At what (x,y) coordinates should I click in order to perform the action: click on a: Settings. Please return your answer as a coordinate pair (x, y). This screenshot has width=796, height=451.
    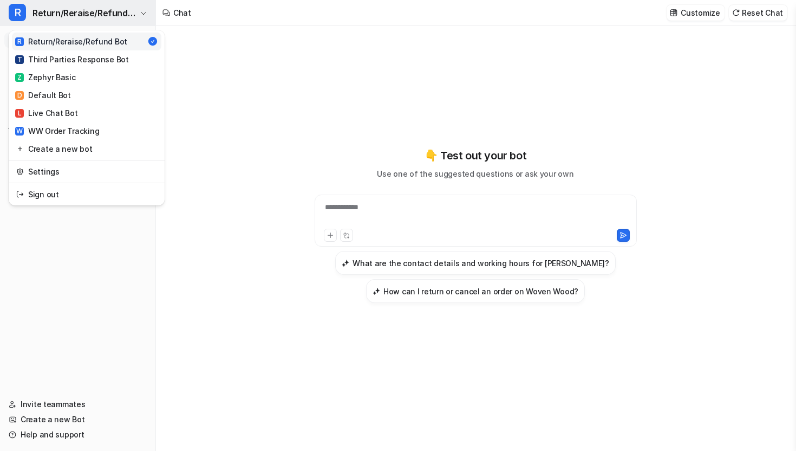
    Looking at the image, I should click on (87, 171).